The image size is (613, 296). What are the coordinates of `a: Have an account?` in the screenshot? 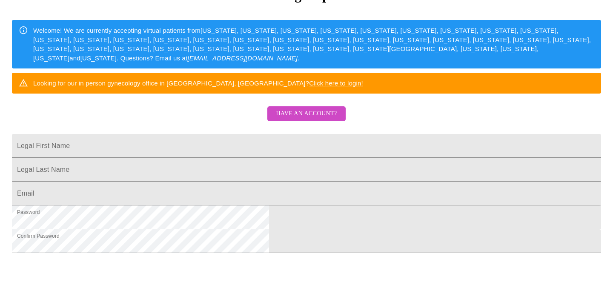 It's located at (306, 119).